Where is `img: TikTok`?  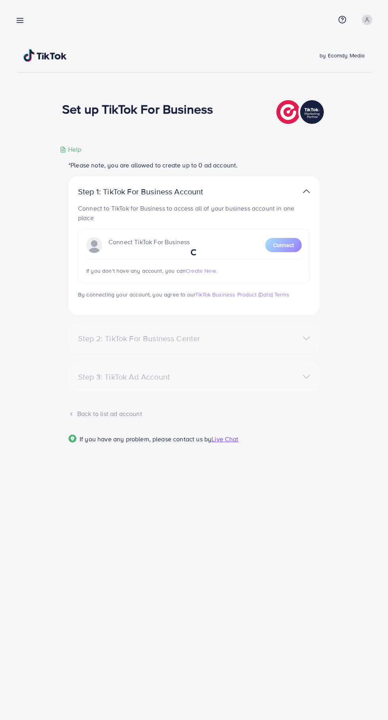
img: TikTok is located at coordinates (45, 55).